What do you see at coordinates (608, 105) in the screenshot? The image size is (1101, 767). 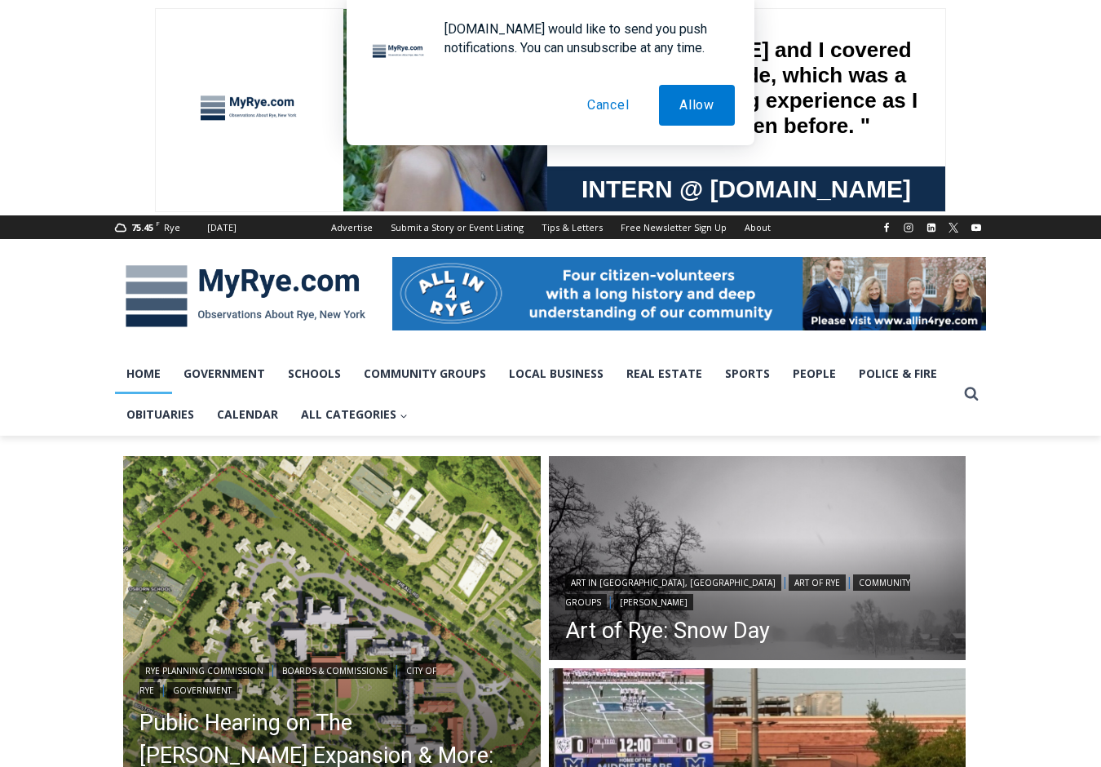 I see `button: Cancel` at bounding box center [608, 105].